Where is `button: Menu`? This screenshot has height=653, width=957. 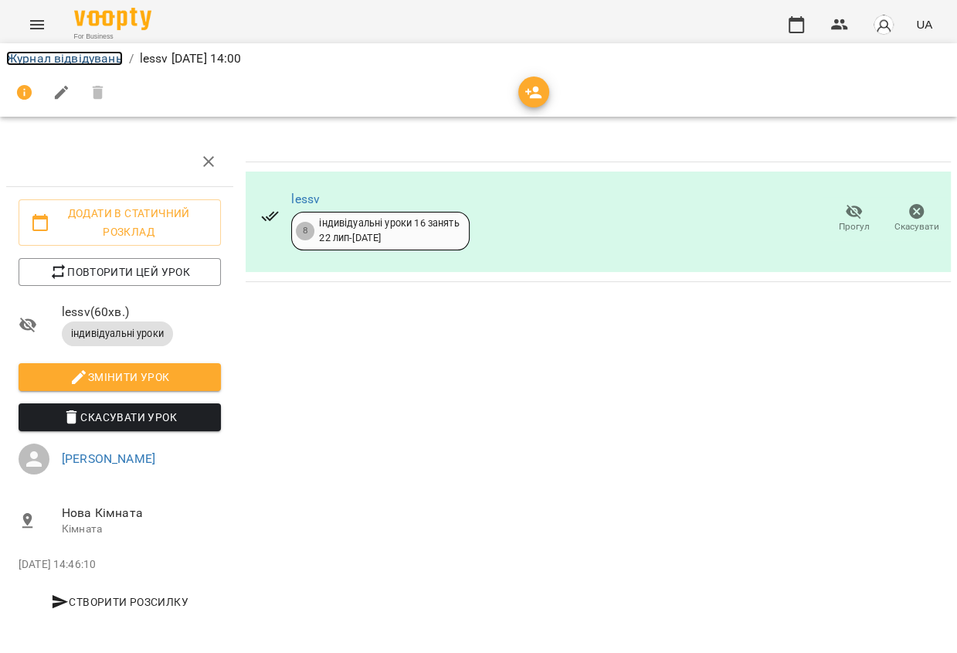 button: Menu is located at coordinates (37, 25).